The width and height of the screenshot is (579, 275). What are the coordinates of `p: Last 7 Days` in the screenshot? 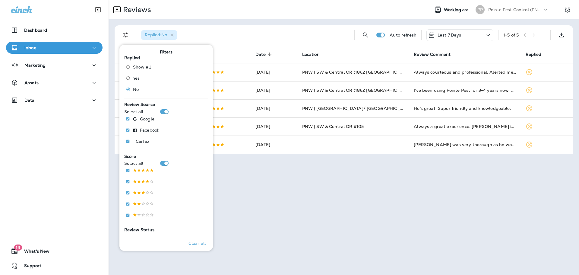 It's located at (450, 35).